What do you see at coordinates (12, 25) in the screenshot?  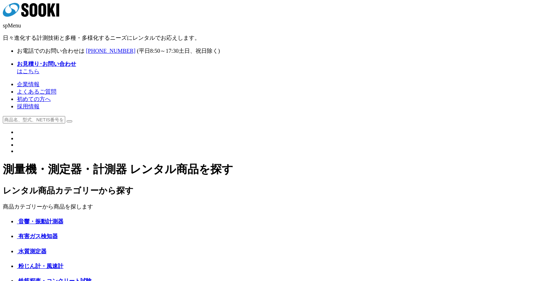 I see `span: spMenu` at bounding box center [12, 25].